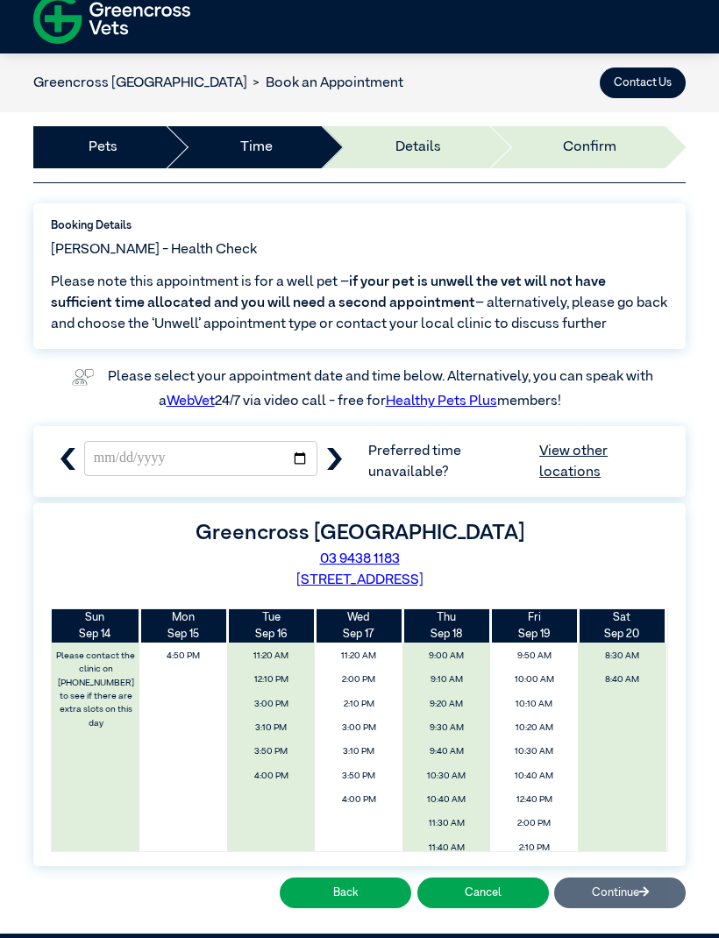 This screenshot has width=719, height=938. Describe the element at coordinates (183, 656) in the screenshot. I see `span: 4:50 PM` at that location.